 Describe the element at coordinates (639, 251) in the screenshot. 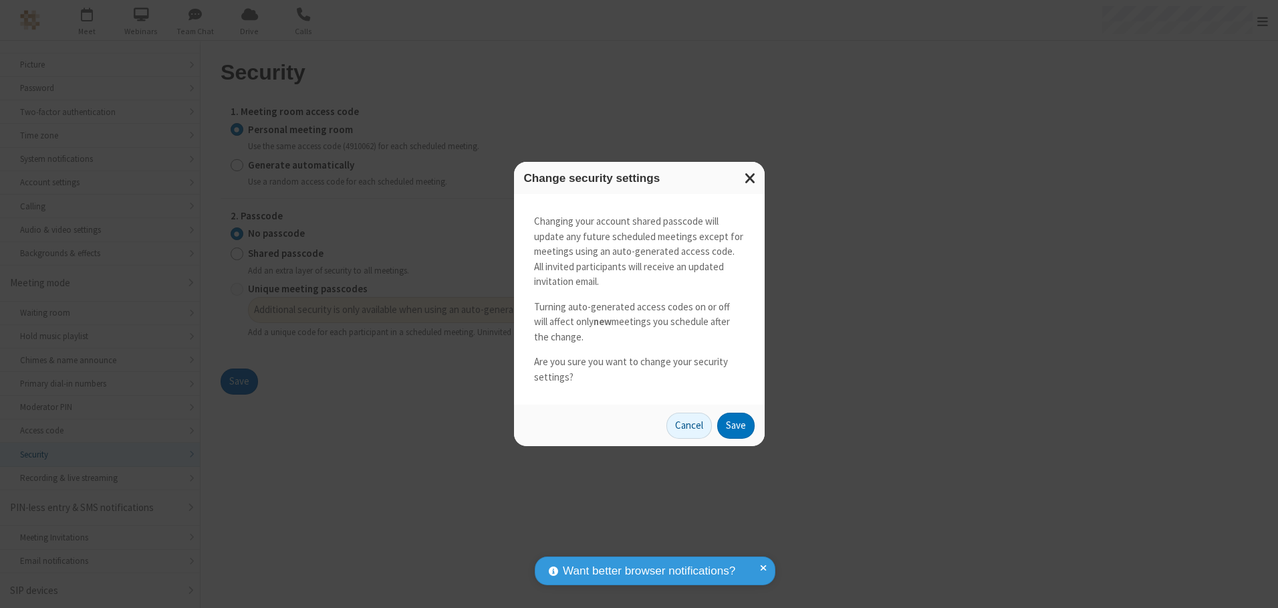

I see `p: Changing your account shared passcode will update any future scheduled meetings except for meetin...` at that location.